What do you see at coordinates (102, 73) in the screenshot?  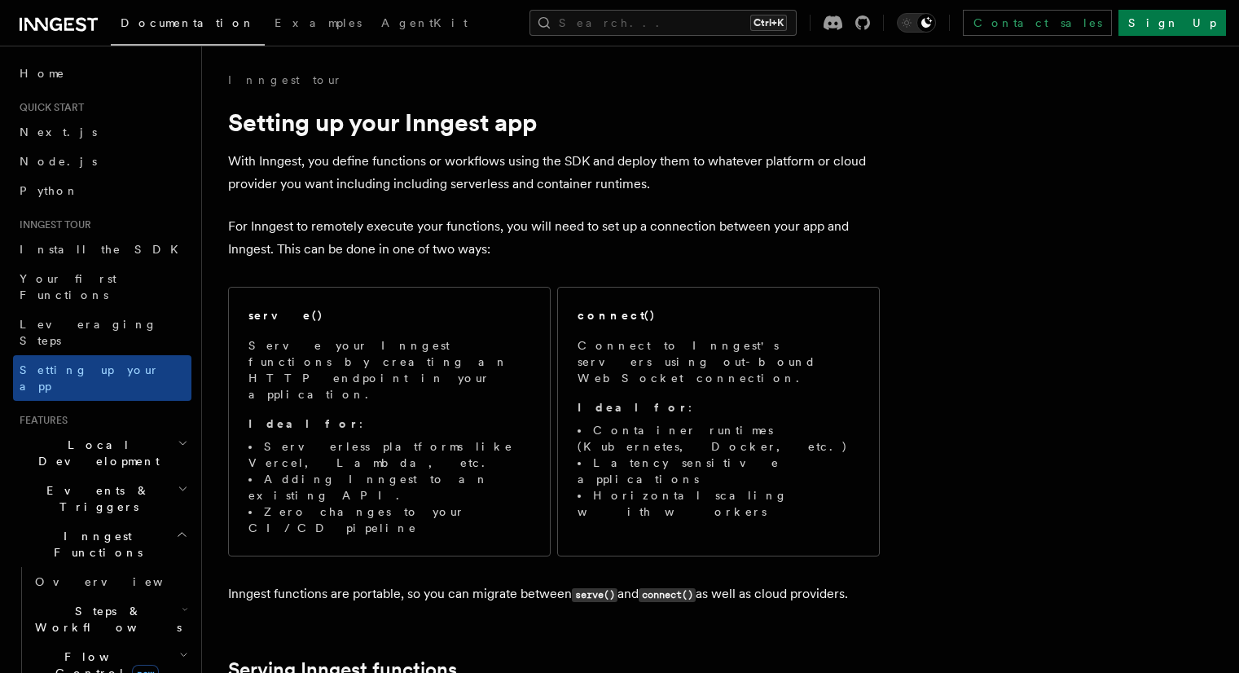 I see `a: Home` at bounding box center [102, 73].